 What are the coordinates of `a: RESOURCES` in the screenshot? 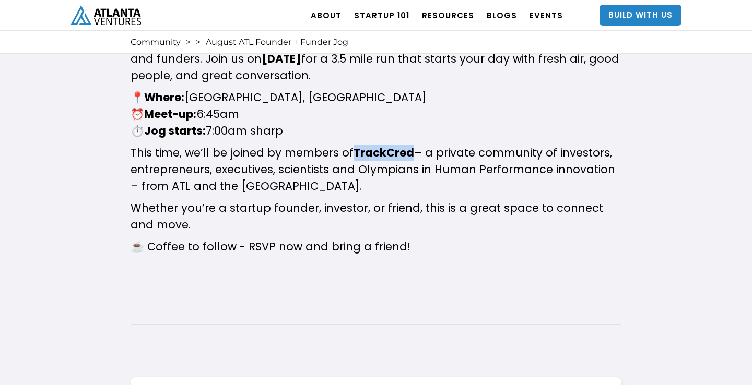 It's located at (448, 15).